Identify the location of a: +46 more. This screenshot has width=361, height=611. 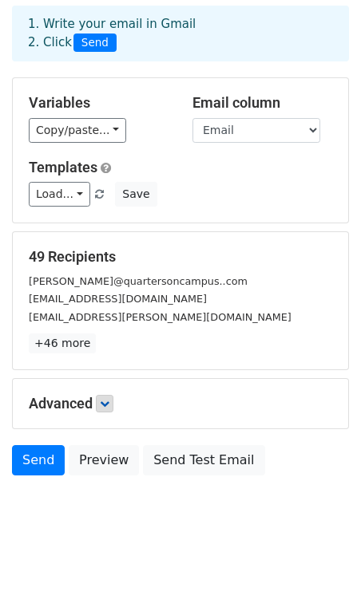
(62, 343).